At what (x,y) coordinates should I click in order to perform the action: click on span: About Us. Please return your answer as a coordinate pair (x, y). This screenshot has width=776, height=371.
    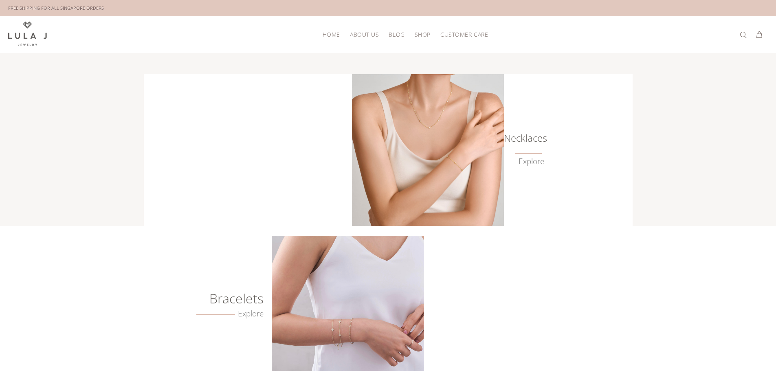
    Looking at the image, I should click on (364, 34).